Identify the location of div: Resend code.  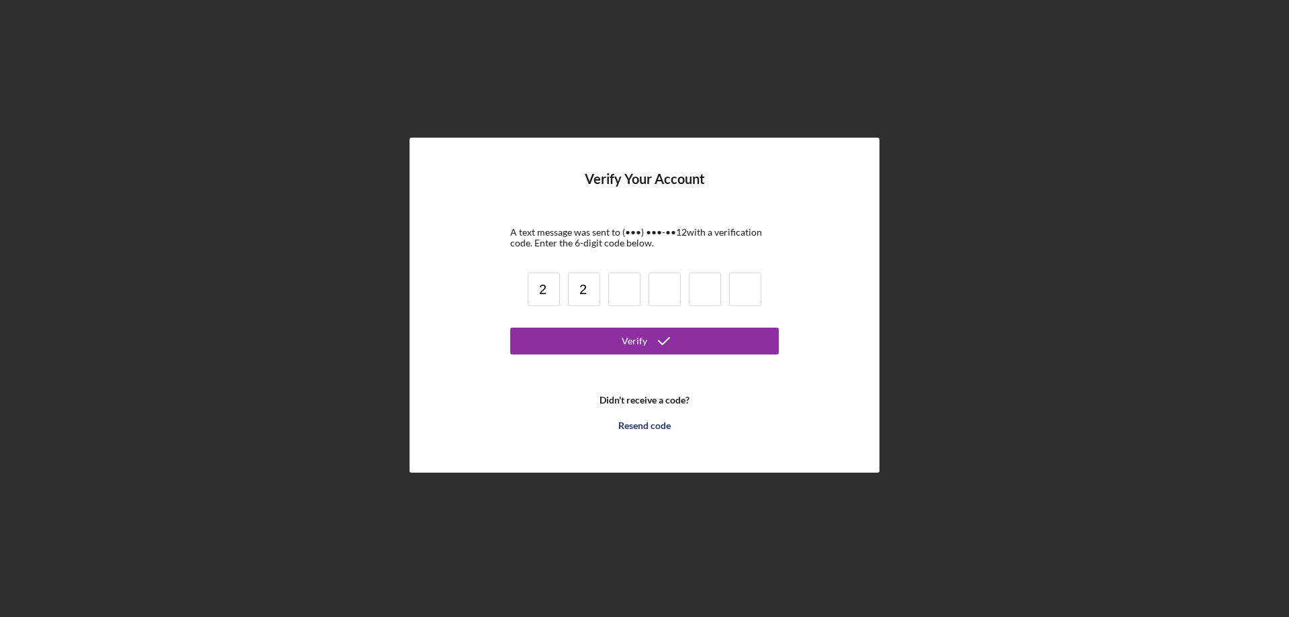
(645, 426).